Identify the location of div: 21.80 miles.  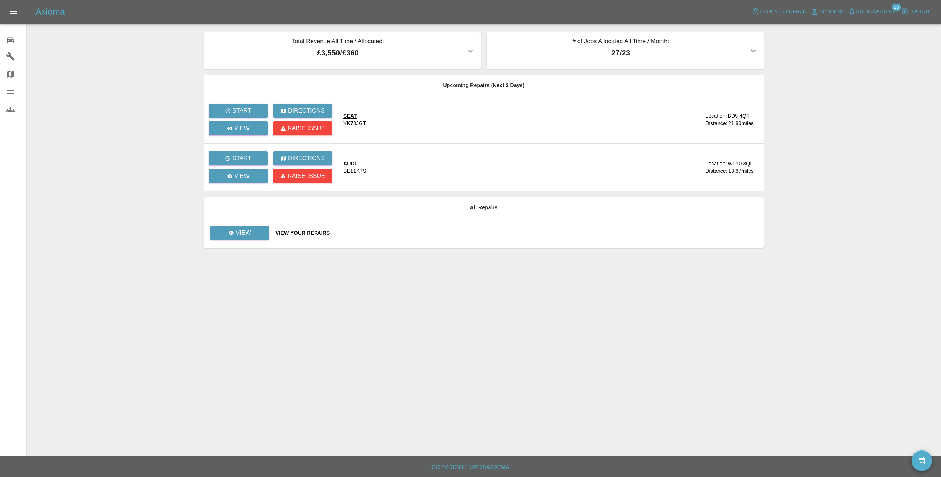
(743, 123).